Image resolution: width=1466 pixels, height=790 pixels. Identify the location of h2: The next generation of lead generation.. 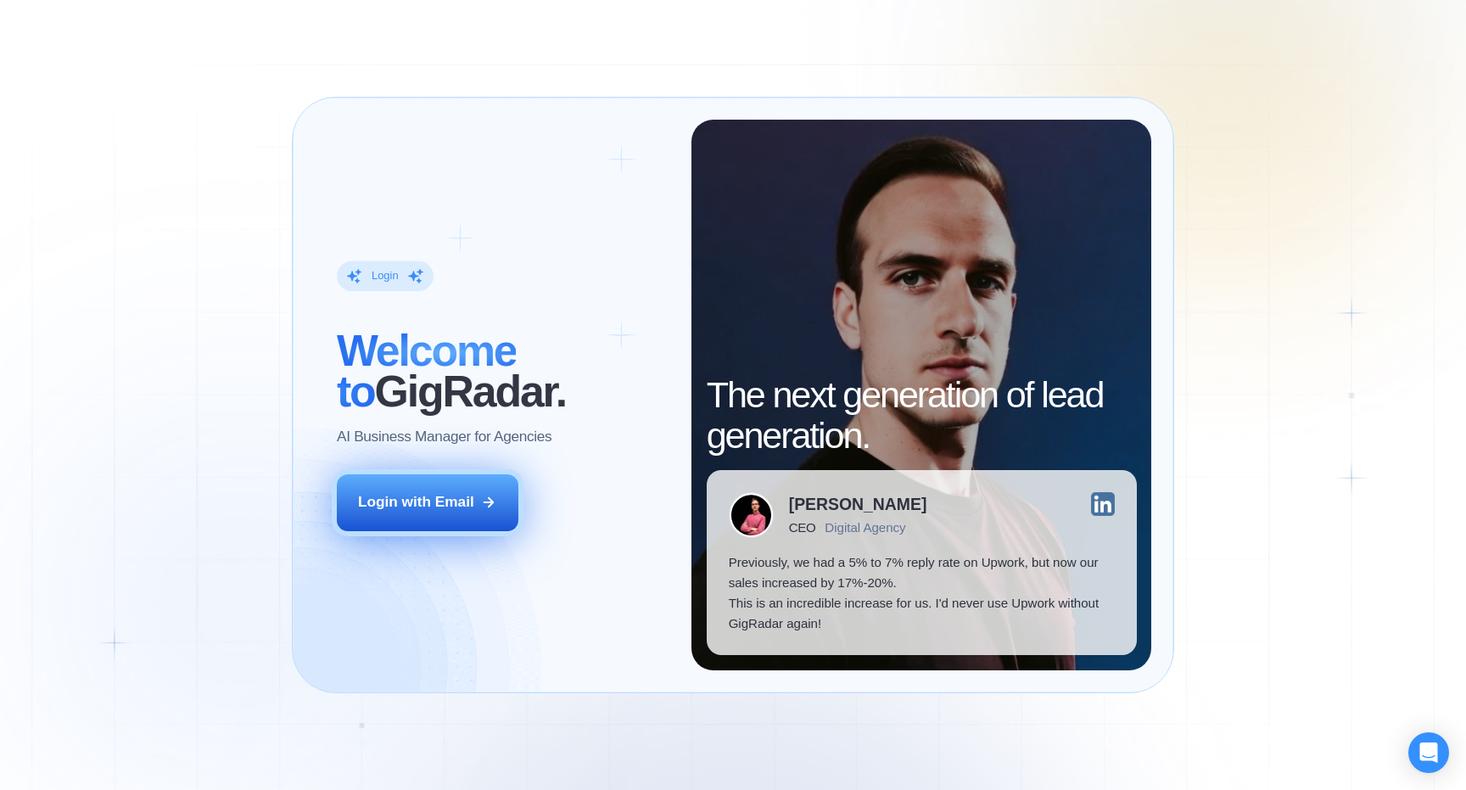
(921, 415).